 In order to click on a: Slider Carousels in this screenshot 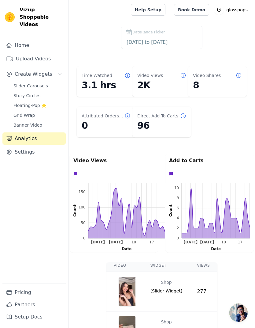, I will do `click(38, 86)`.